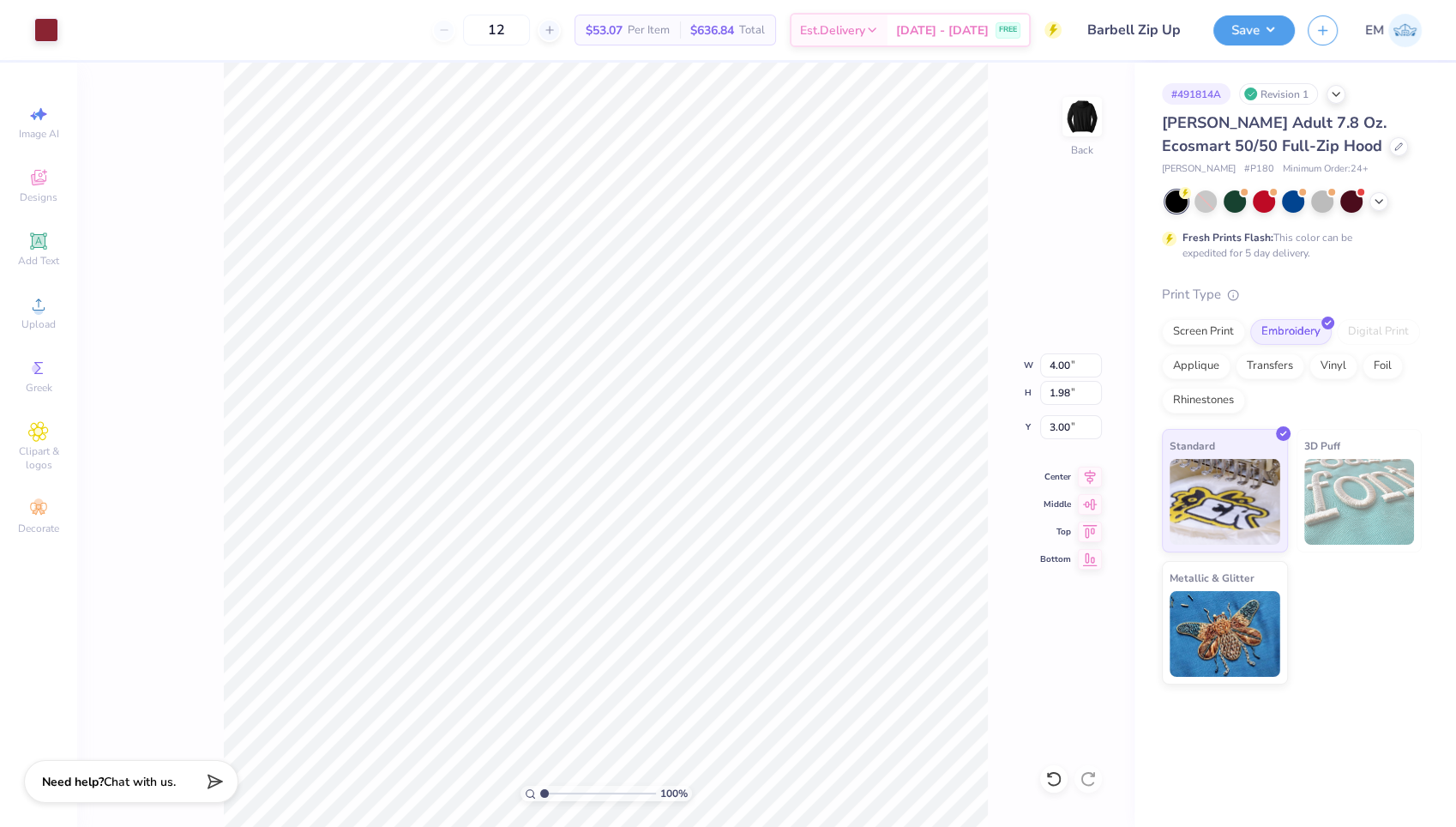  I want to click on span: Total, so click(752, 30).